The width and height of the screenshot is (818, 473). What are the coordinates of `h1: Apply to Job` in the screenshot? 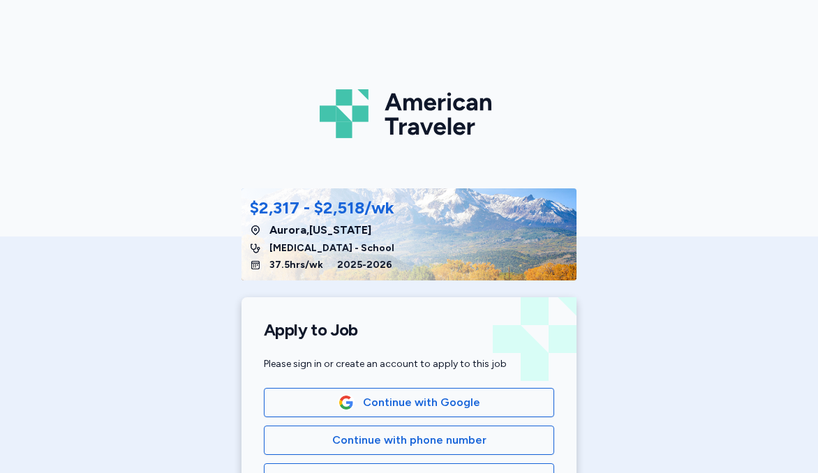 It's located at (409, 330).